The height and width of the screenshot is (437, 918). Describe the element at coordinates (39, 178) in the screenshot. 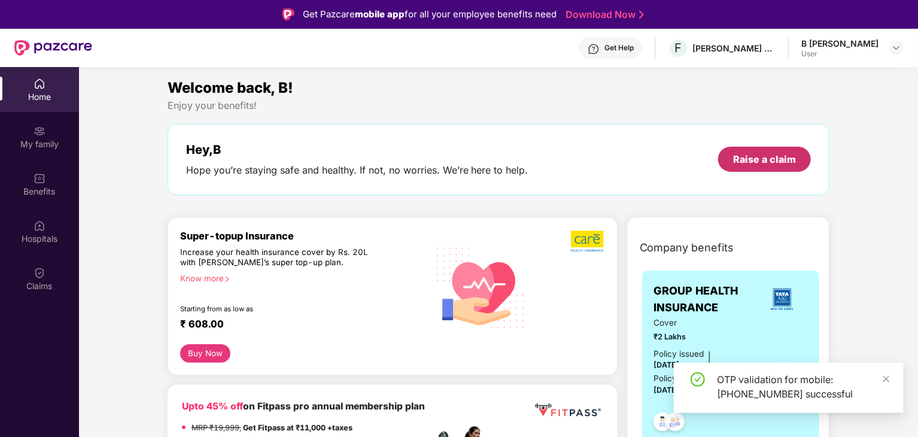

I see `img: svg+xml;base64,PHN2ZyBpZD0iQmVuZWZpdHMiIHhtbG5zPSJodHRwOi8vd3d3LnczLm9yZy8yMDAwL3N2ZyIgd2lkdGg9Ij...` at that location.